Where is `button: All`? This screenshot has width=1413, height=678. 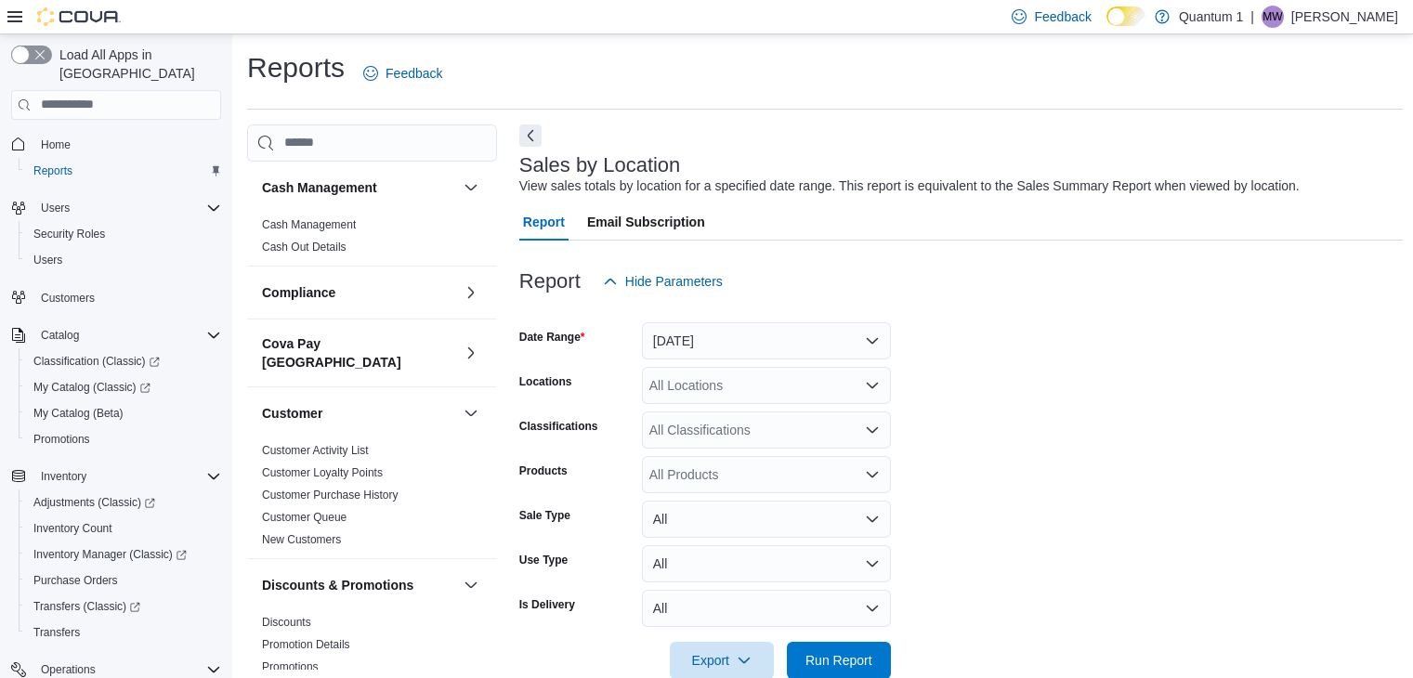 button: All is located at coordinates (766, 608).